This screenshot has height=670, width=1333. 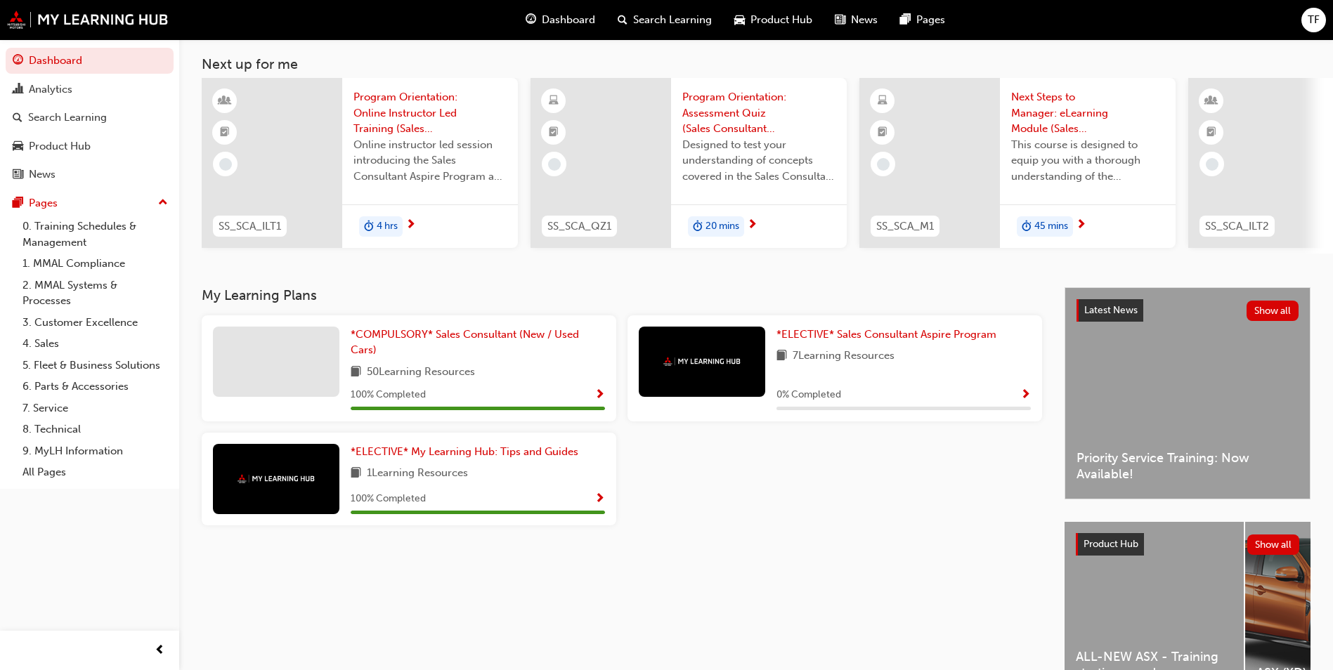 What do you see at coordinates (688, 163) in the screenshot?
I see `a: SS_SCA_QZ1Program Orientation: Assessment Quiz (Sales Consultant Aspire Program)Designed to test ...` at bounding box center [688, 163].